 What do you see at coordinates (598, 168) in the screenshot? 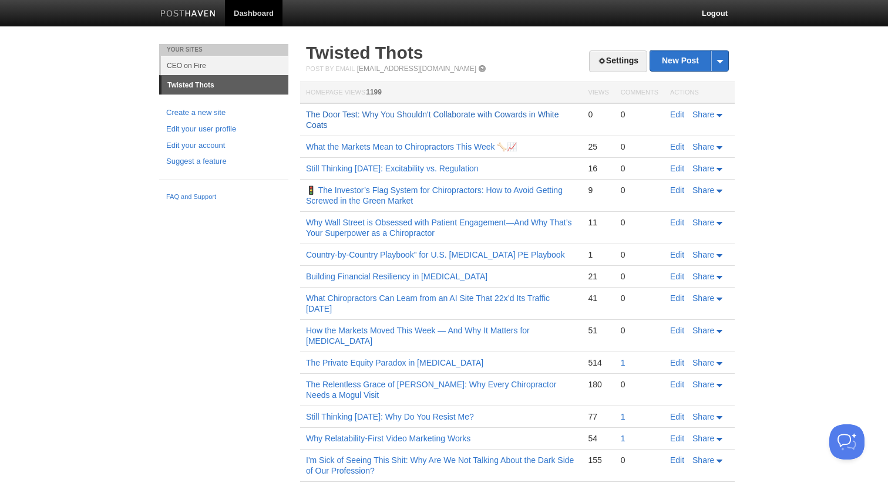
I see `div: 16` at bounding box center [598, 168].